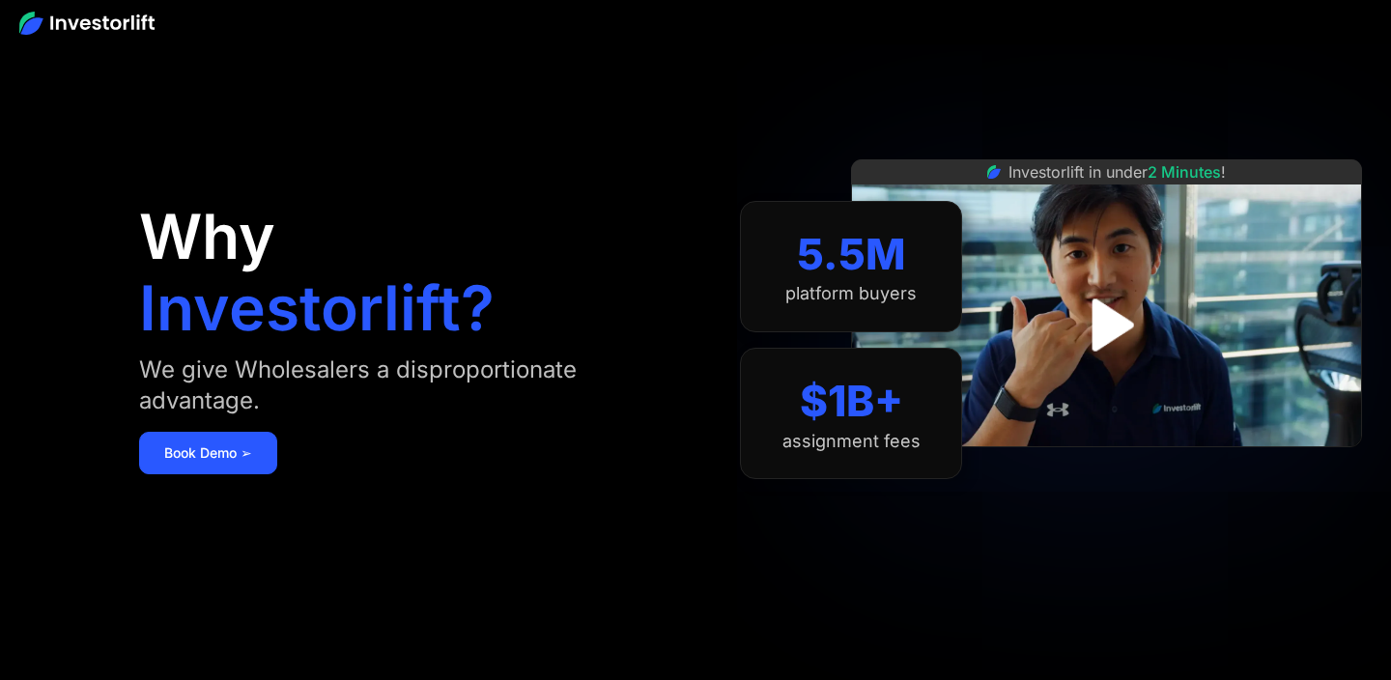  Describe the element at coordinates (207, 237) in the screenshot. I see `h1: Why` at that location.